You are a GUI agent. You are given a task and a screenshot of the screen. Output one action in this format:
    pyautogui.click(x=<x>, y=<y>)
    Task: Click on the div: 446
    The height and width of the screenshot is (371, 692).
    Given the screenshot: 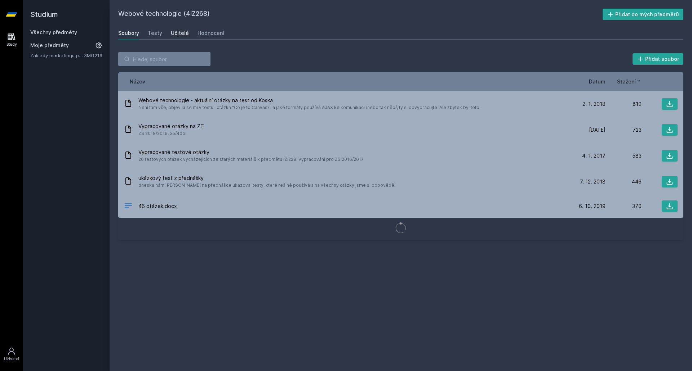 What is the action you would take?
    pyautogui.click(x=623, y=182)
    